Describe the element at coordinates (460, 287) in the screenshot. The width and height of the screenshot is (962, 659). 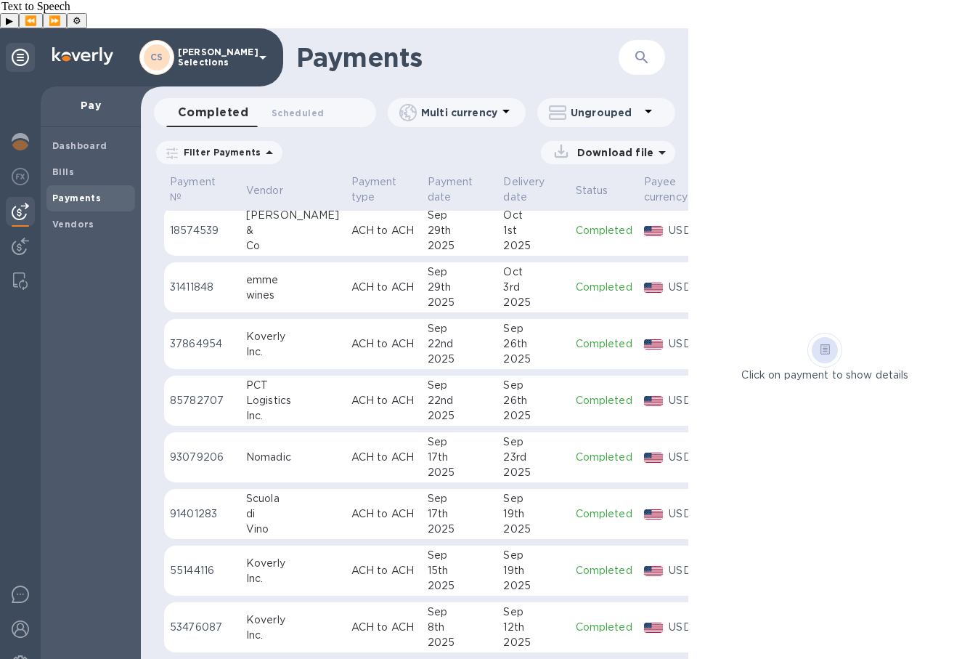
I see `div: 29th` at that location.